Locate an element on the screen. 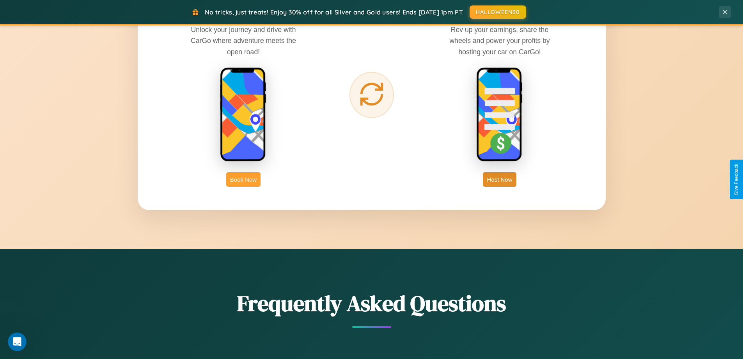 The width and height of the screenshot is (743, 359). button: HALLOWEEN30 is located at coordinates (498, 12).